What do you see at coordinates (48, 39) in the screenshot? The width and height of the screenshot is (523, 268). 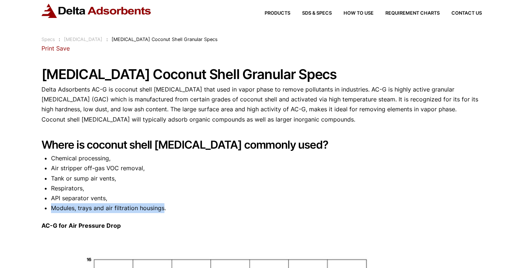 I see `a: Specs` at bounding box center [48, 39].